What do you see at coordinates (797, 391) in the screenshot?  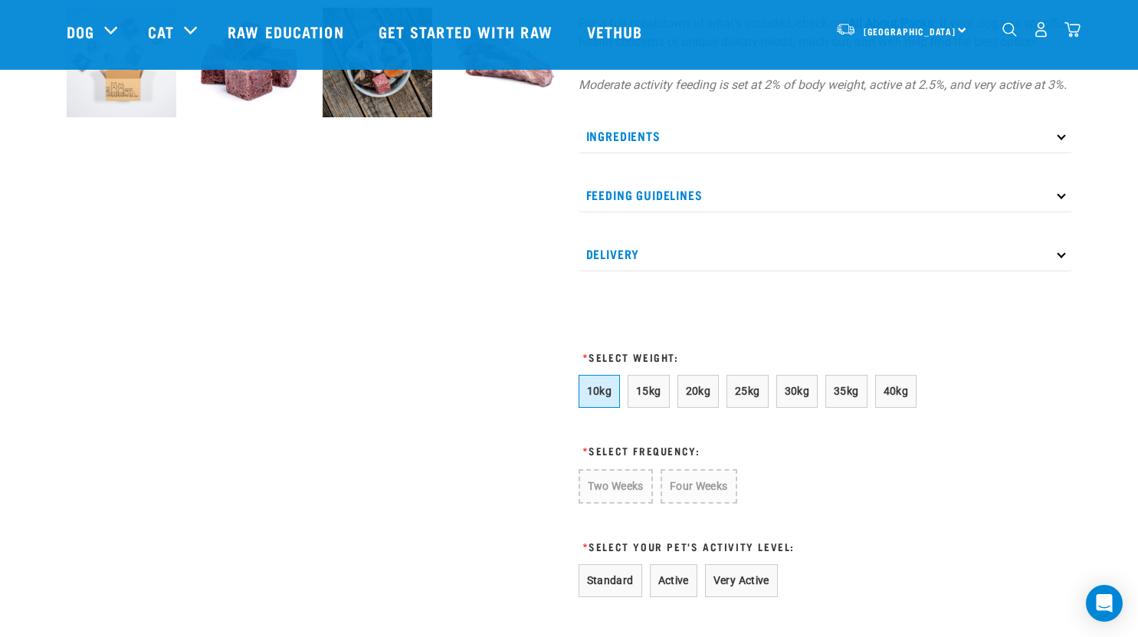 I see `span: 30kg` at bounding box center [797, 391].